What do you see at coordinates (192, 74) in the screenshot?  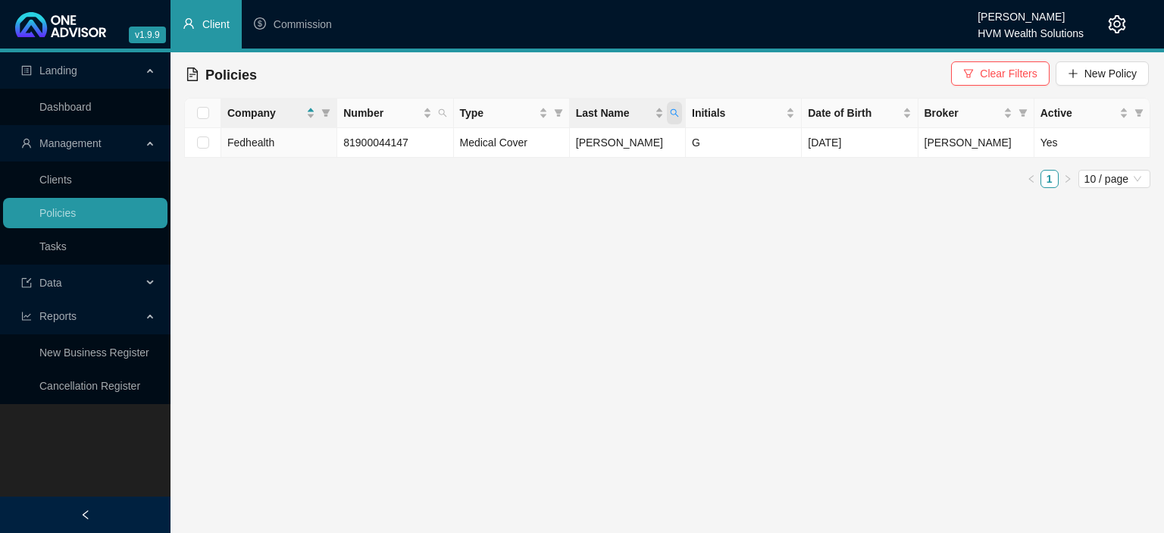 I see `span: file-text` at bounding box center [192, 74].